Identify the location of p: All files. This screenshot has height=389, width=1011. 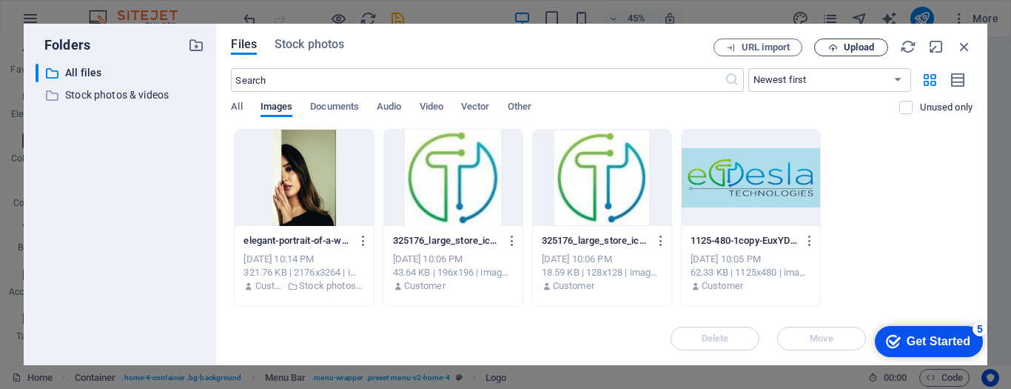
(121, 73).